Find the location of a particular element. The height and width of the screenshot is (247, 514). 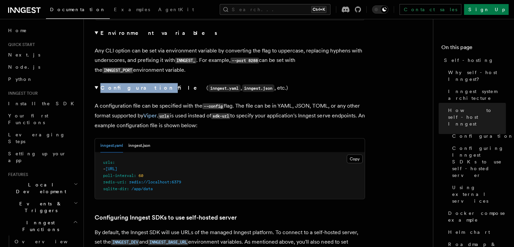

span: Python is located at coordinates (20, 79).